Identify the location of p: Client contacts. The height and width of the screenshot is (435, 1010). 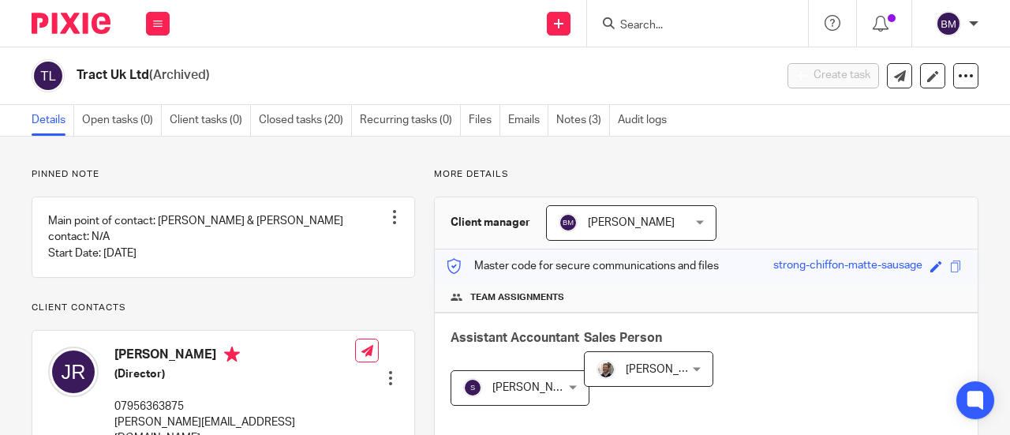
(223, 308).